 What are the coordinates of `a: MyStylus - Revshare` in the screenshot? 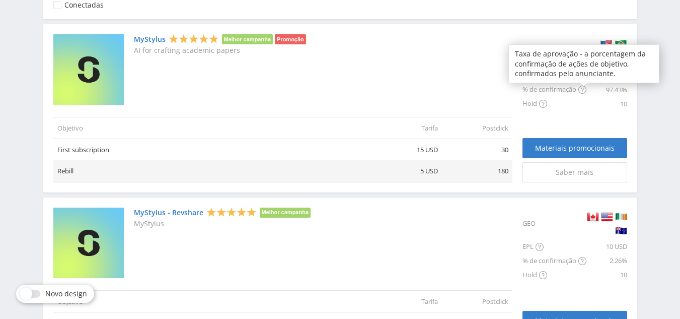 It's located at (169, 212).